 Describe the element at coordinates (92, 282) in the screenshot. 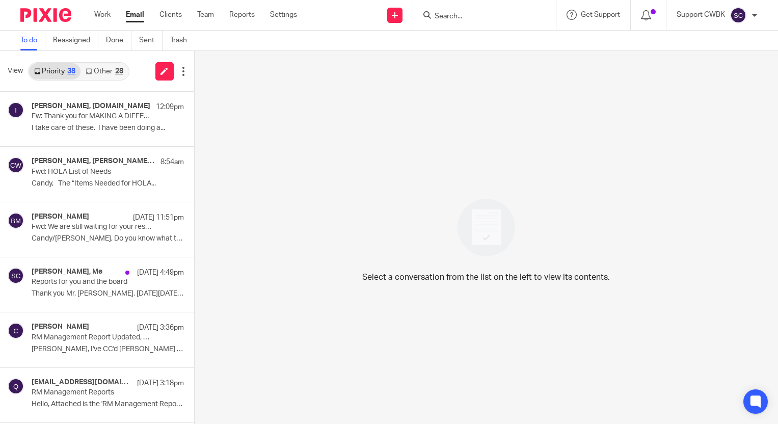

I see `p: Reports for you and the board` at that location.